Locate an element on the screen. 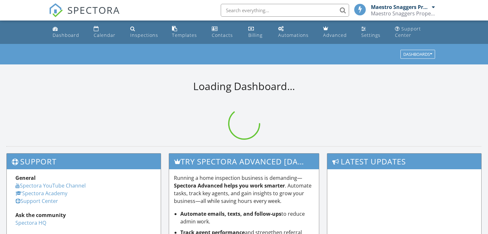 Image resolution: width=488 pixels, height=234 pixels. div: Support Center is located at coordinates (408, 32).